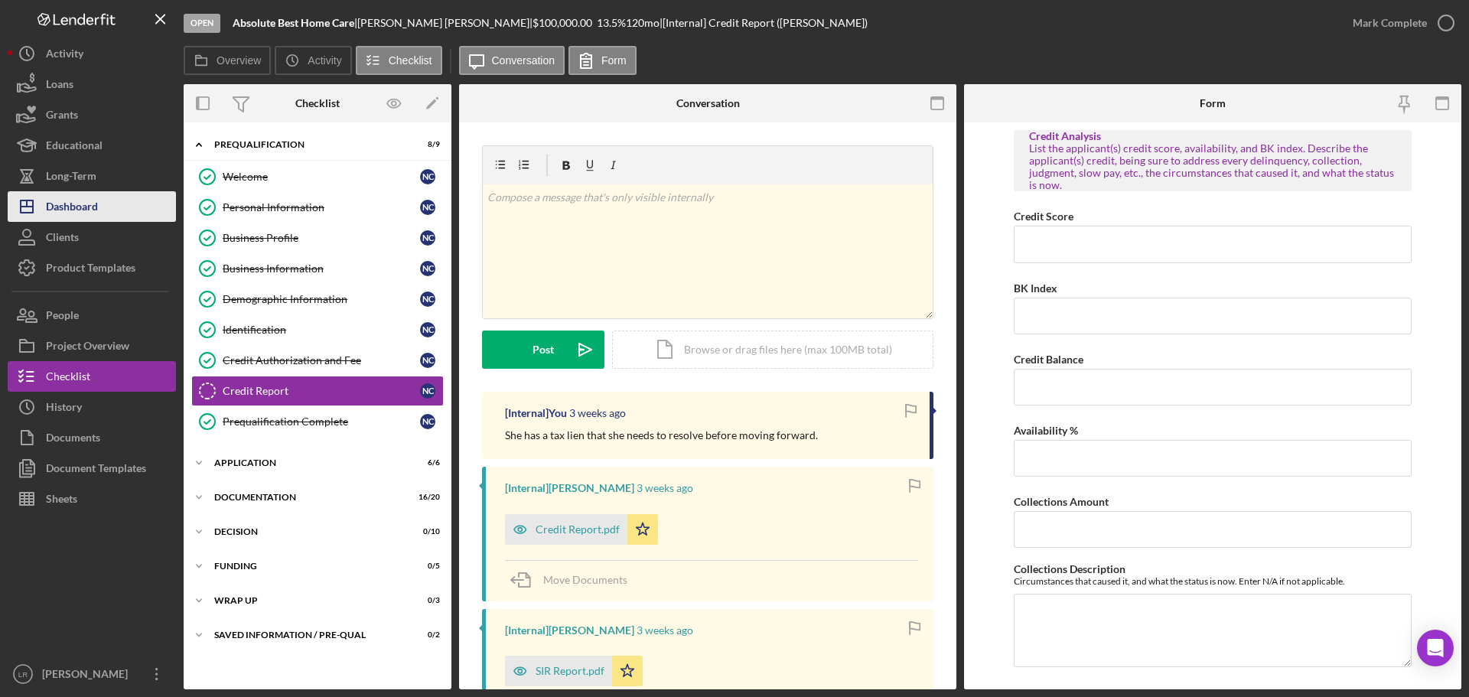 The image size is (1469, 697). What do you see at coordinates (574, 671) in the screenshot?
I see `button: SIR Report.pdf` at bounding box center [574, 671].